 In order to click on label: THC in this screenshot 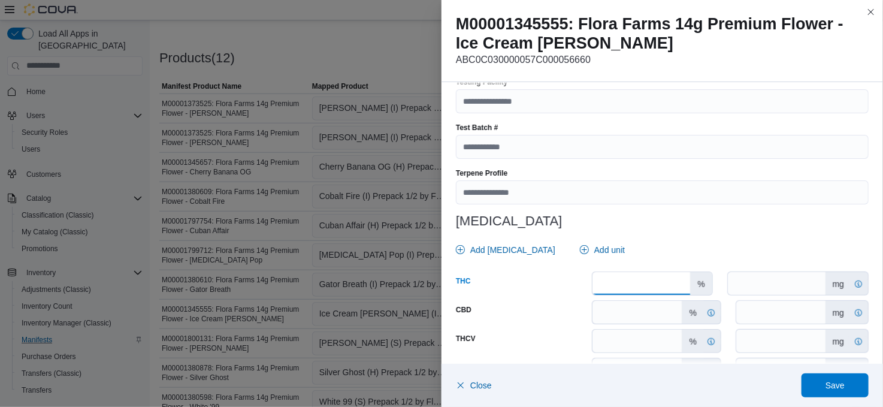, I will do `click(463, 281)`.